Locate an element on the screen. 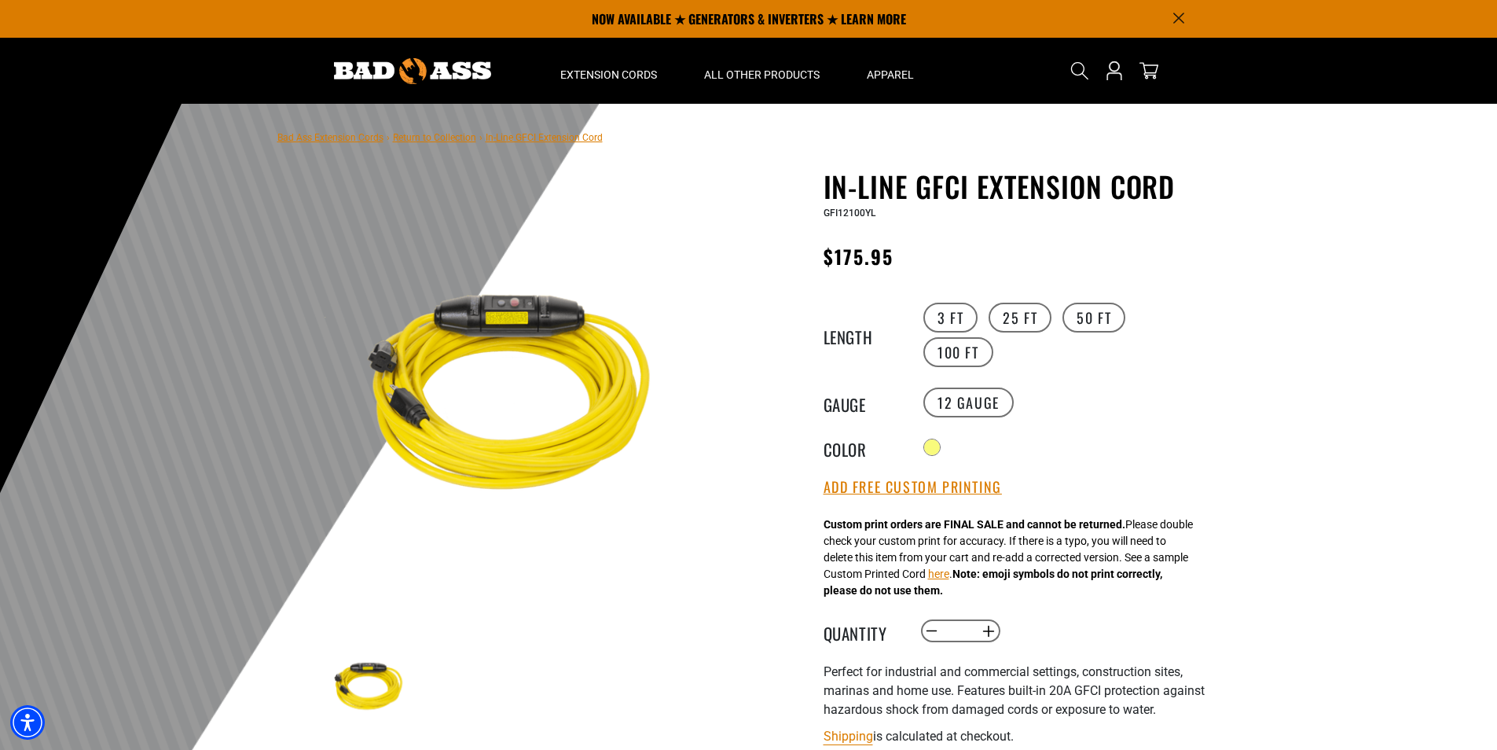 The height and width of the screenshot is (750, 1497). span: Extension Cords is located at coordinates (608, 75).